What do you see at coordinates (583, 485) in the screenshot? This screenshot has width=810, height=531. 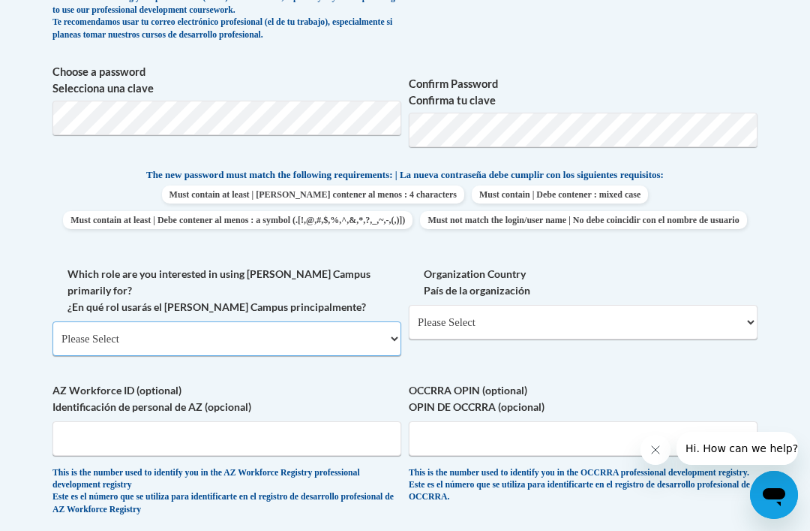 I see `div: This is the number used to identify you in the OCCRRA professional development registry. Este es ...` at bounding box center [583, 485].